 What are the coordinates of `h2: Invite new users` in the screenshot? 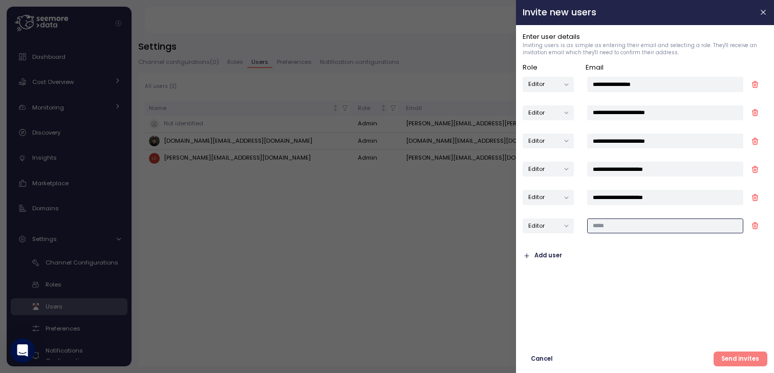 It's located at (637, 12).